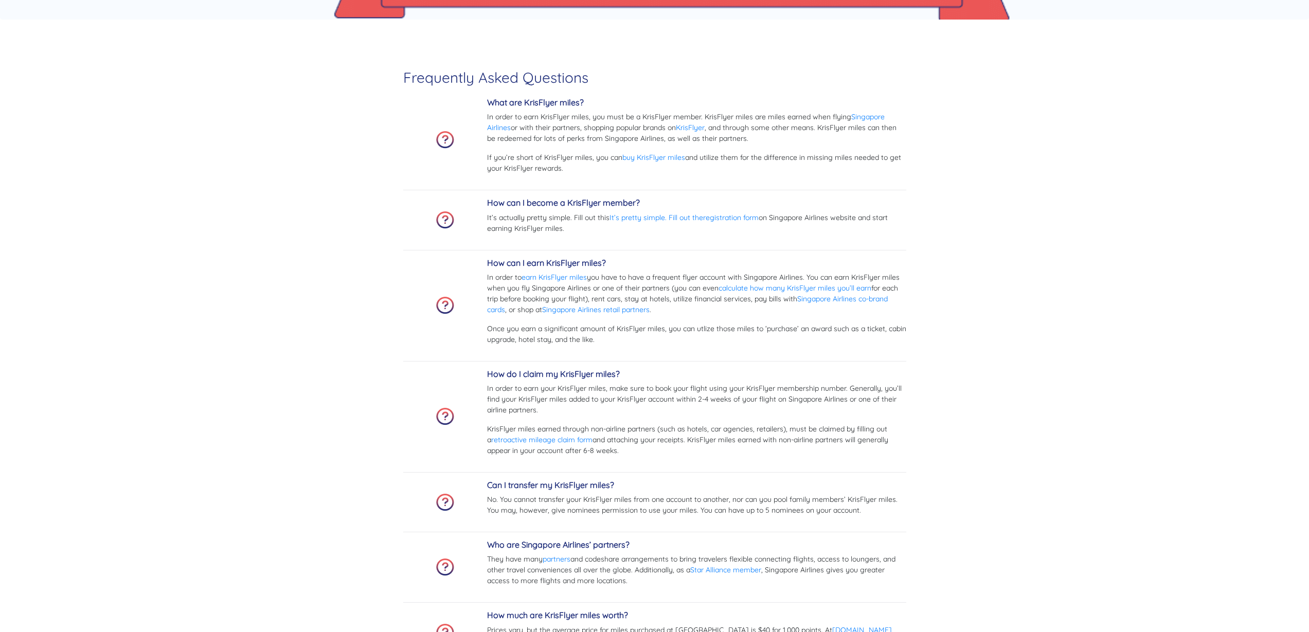 The height and width of the screenshot is (632, 1309). Describe the element at coordinates (697, 223) in the screenshot. I see `p: It’s actually pretty simple. Fill out this on Singapore Airlines website and start earning KrisFl...` at that location.